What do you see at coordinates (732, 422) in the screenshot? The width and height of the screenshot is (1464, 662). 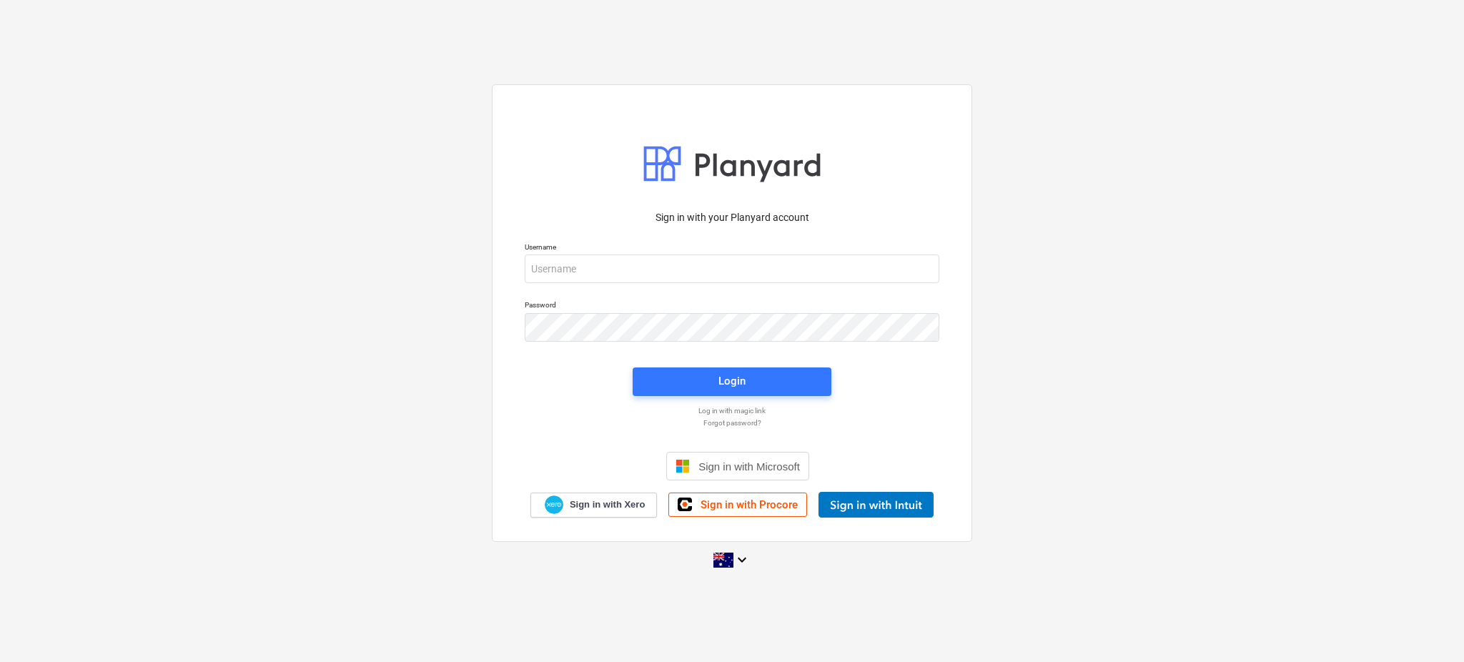 I see `a: Forgot password?` at bounding box center [732, 422].